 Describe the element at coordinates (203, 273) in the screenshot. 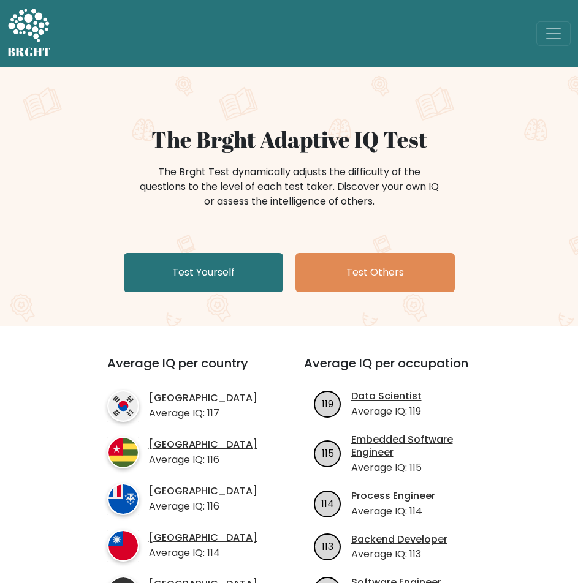

I see `a: Test Yourself` at that location.